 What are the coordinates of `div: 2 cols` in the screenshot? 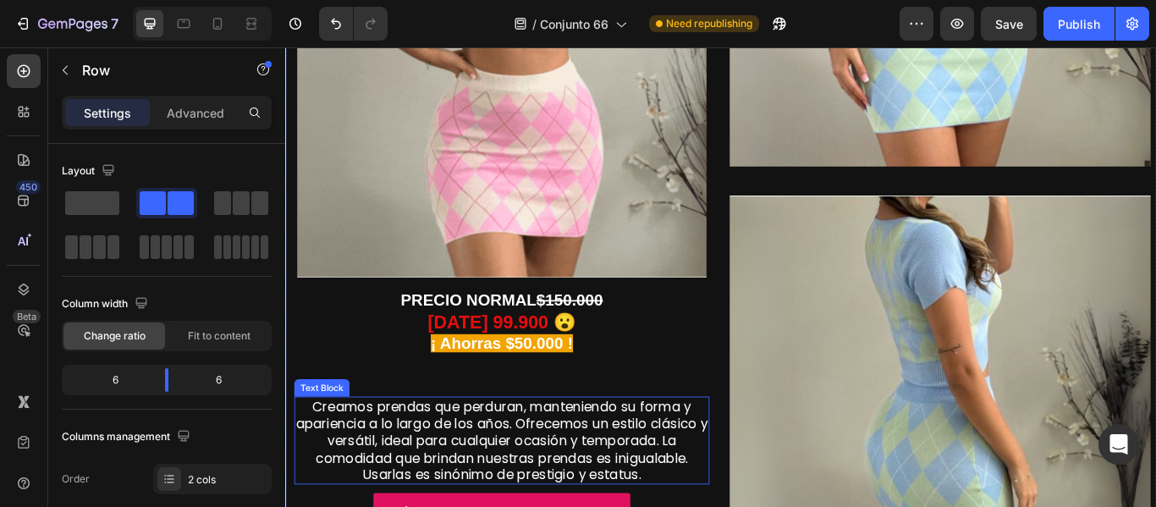 It's located at (228, 480).